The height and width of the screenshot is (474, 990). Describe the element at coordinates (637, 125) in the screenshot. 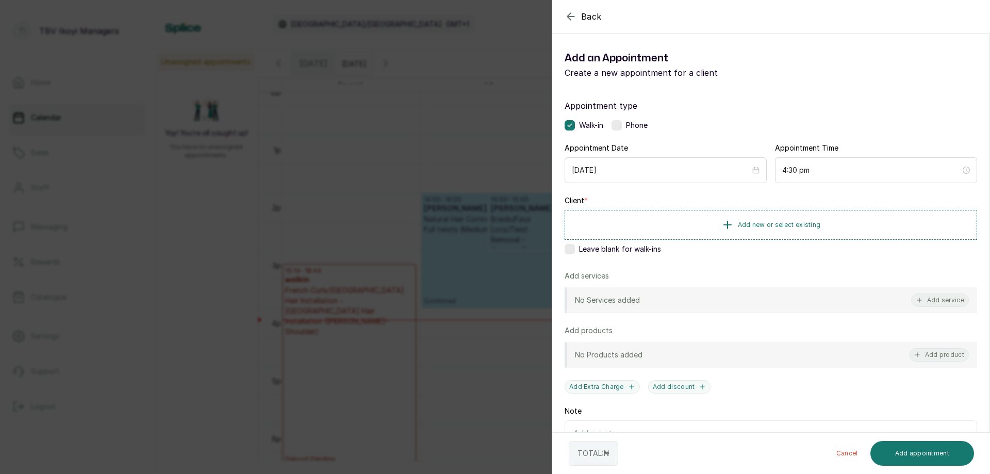

I see `span: Phone` at that location.